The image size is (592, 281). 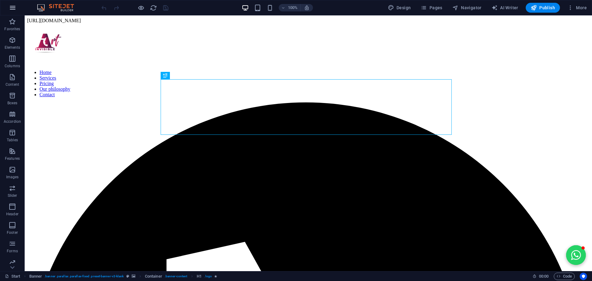 What do you see at coordinates (12, 214) in the screenshot?
I see `p: Header` at bounding box center [12, 214].